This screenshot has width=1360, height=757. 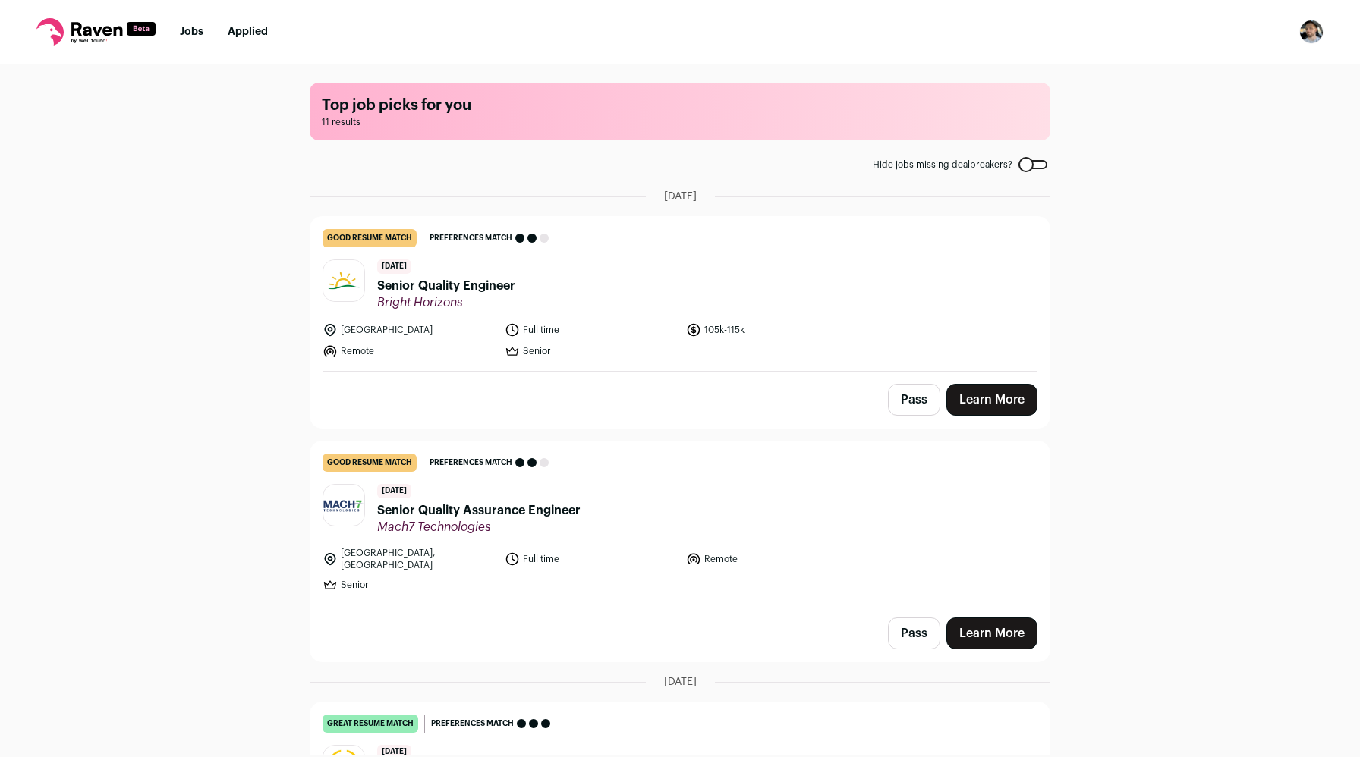 What do you see at coordinates (942, 165) in the screenshot?
I see `span: Hide jobs missing dealbreakers?` at bounding box center [942, 165].